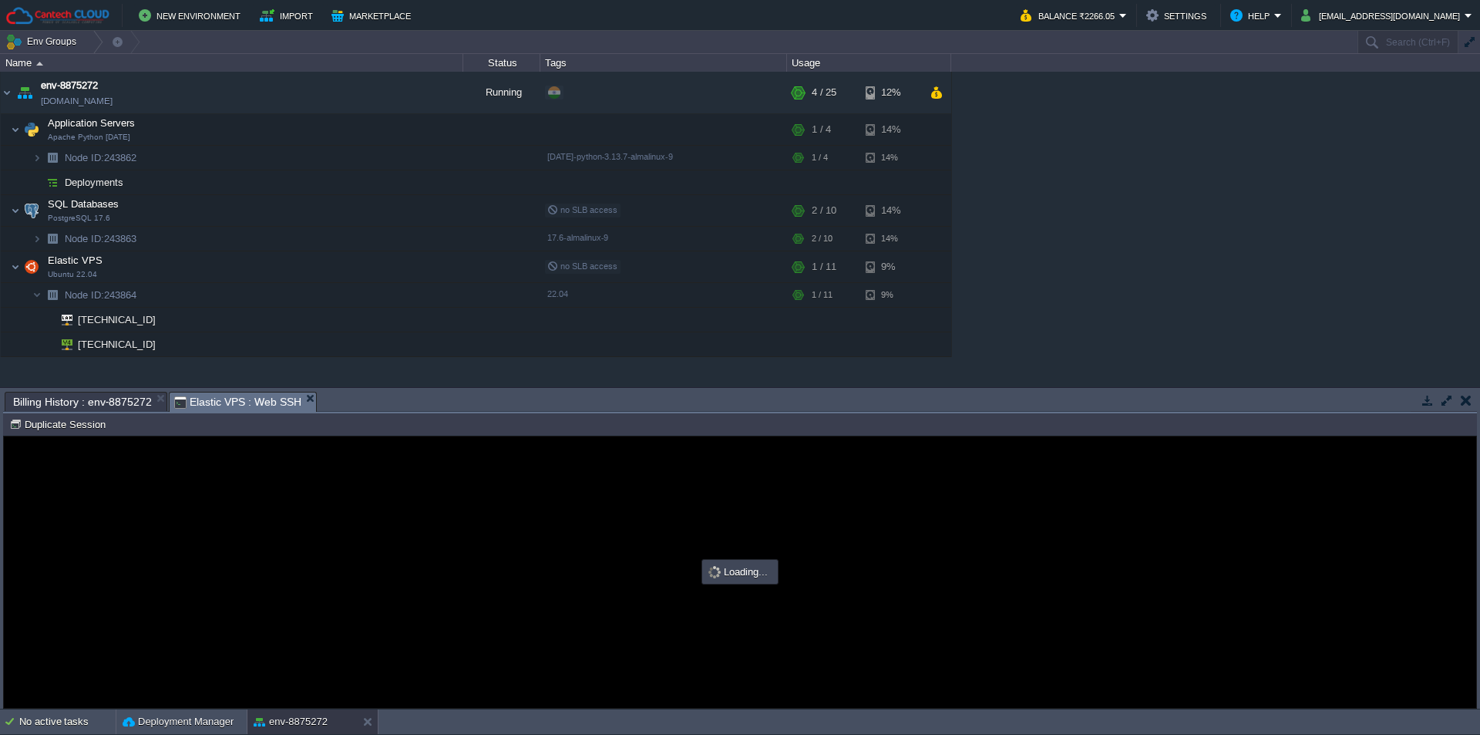 The width and height of the screenshot is (1480, 735). What do you see at coordinates (59, 424) in the screenshot?
I see `button: Duplicate Session` at bounding box center [59, 424].